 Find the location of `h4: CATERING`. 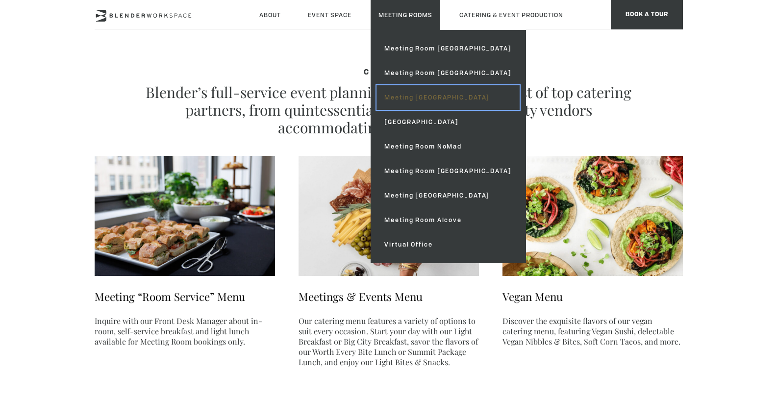

h4: CATERING is located at coordinates (389, 73).